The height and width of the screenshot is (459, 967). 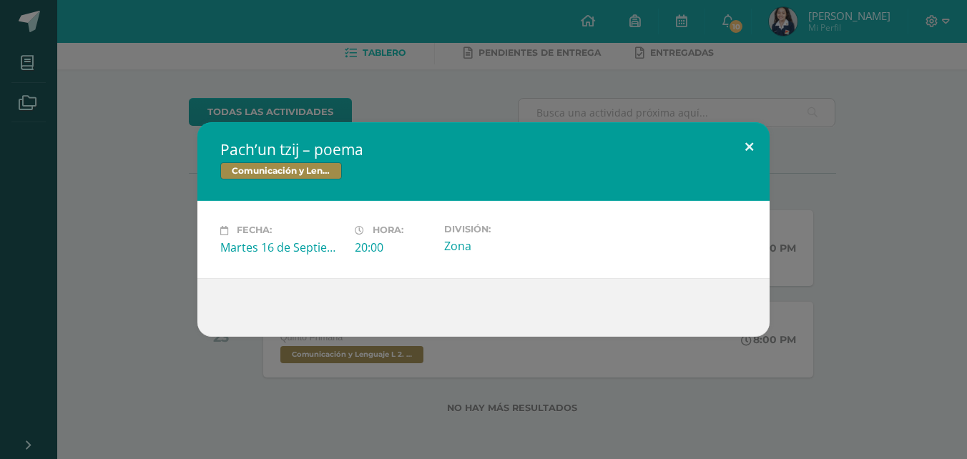 I want to click on button: Close (Esc), so click(x=749, y=147).